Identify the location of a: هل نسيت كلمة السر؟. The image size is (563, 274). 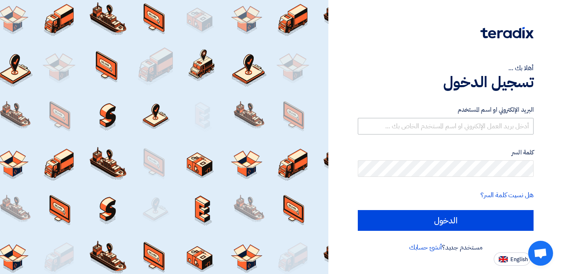
(507, 195).